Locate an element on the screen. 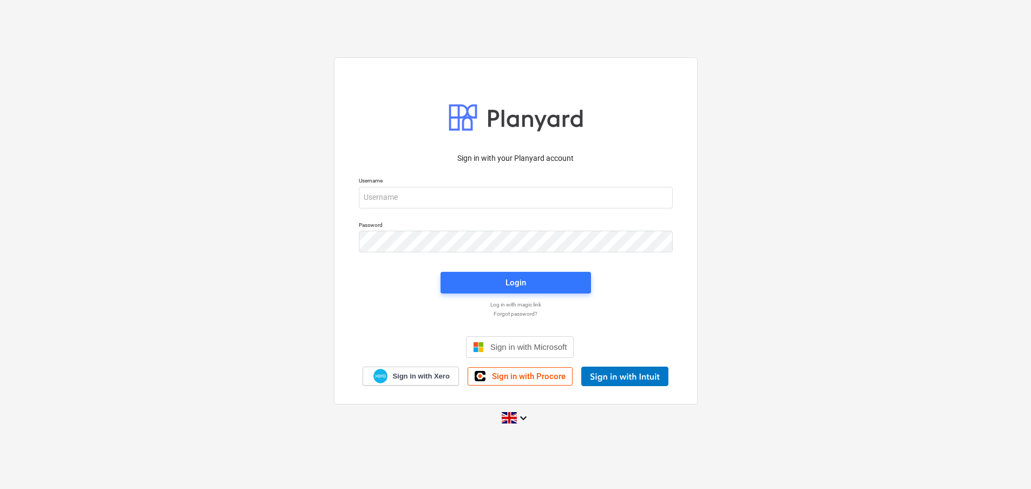 The image size is (1031, 489). p: Password is located at coordinates (516, 226).